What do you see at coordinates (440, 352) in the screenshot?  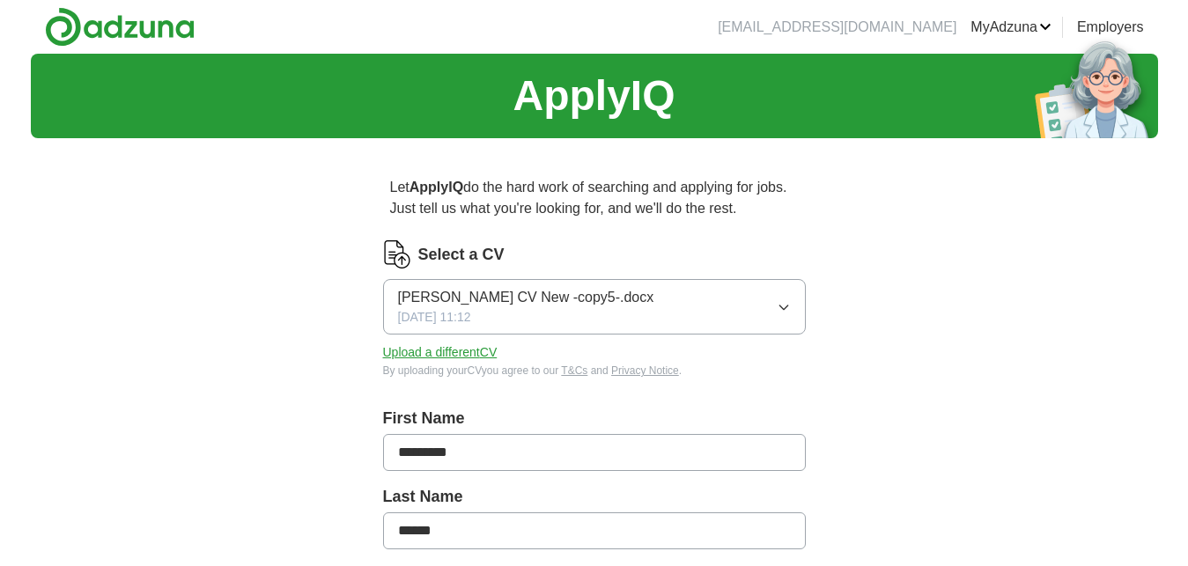 I see `button: Upload a differentCV` at bounding box center [440, 352].